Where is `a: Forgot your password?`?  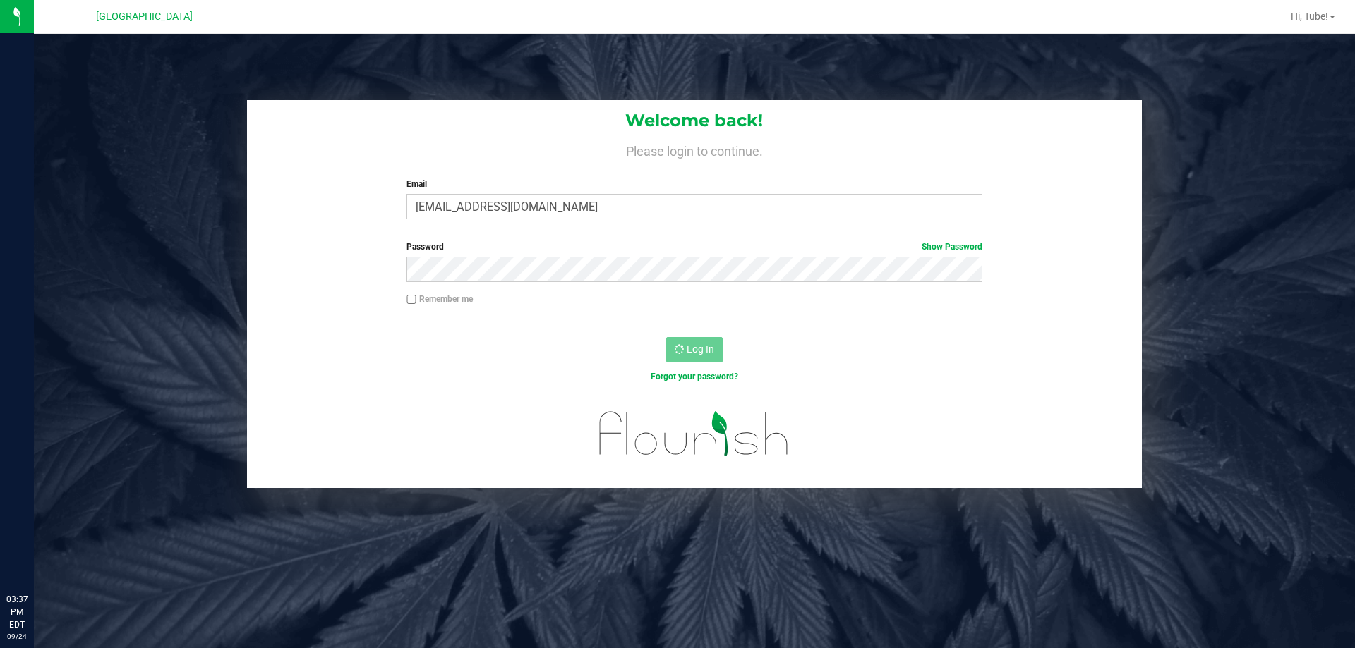 a: Forgot your password? is located at coordinates (694, 377).